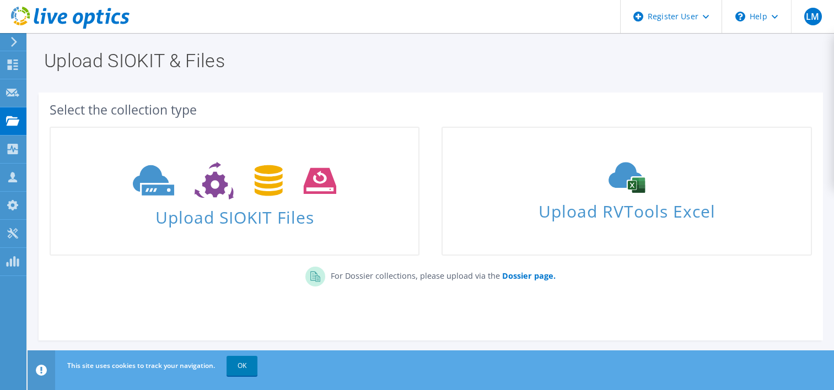 The height and width of the screenshot is (390, 834). What do you see at coordinates (234, 214) in the screenshot?
I see `span: Upload SIOKIT Files` at bounding box center [234, 214].